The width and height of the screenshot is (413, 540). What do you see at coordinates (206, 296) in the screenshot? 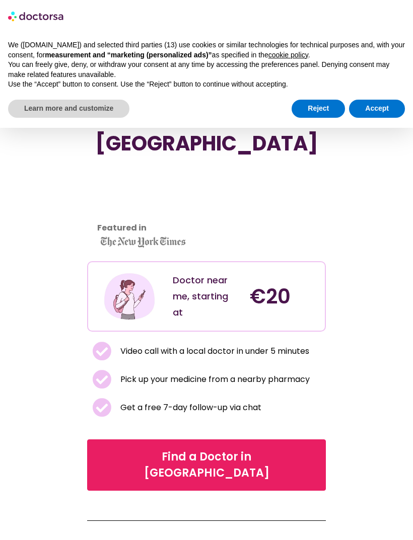
I see `div: Doctor near me, starting at` at bounding box center [206, 296].